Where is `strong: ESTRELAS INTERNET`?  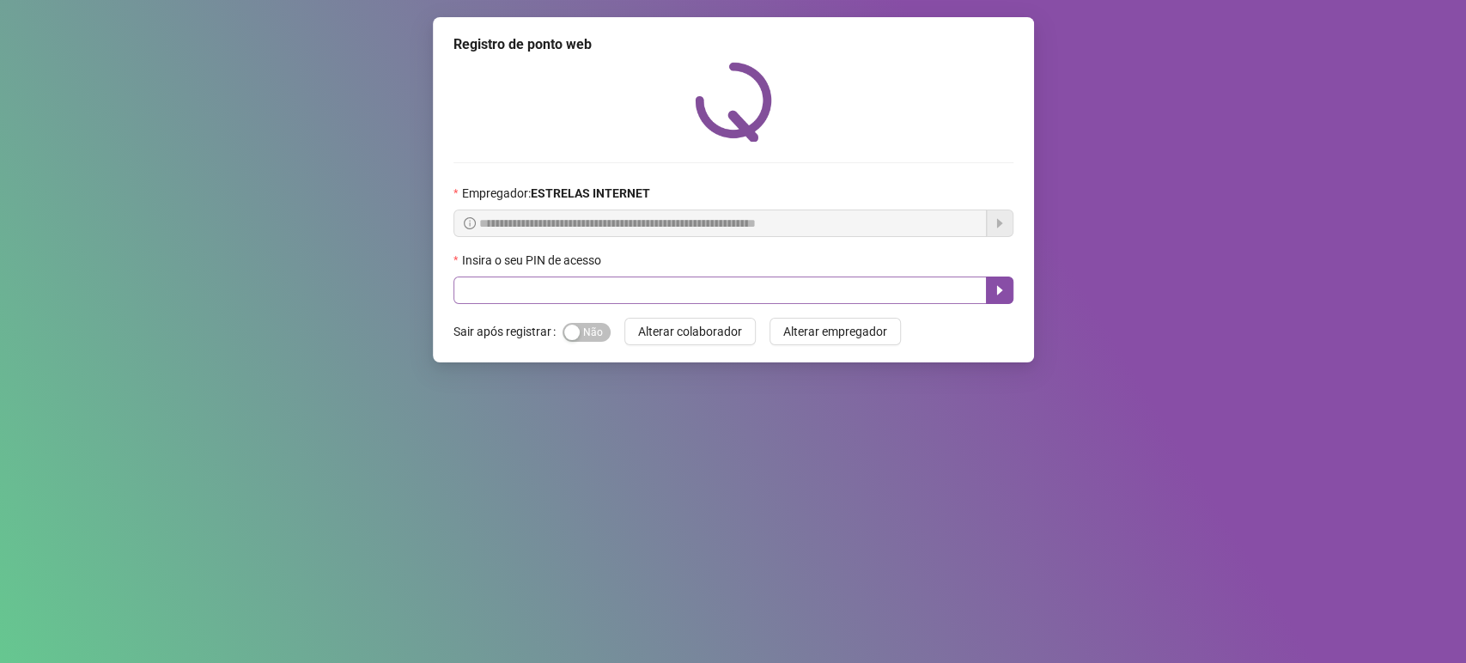 strong: ESTRELAS INTERNET is located at coordinates (589, 193).